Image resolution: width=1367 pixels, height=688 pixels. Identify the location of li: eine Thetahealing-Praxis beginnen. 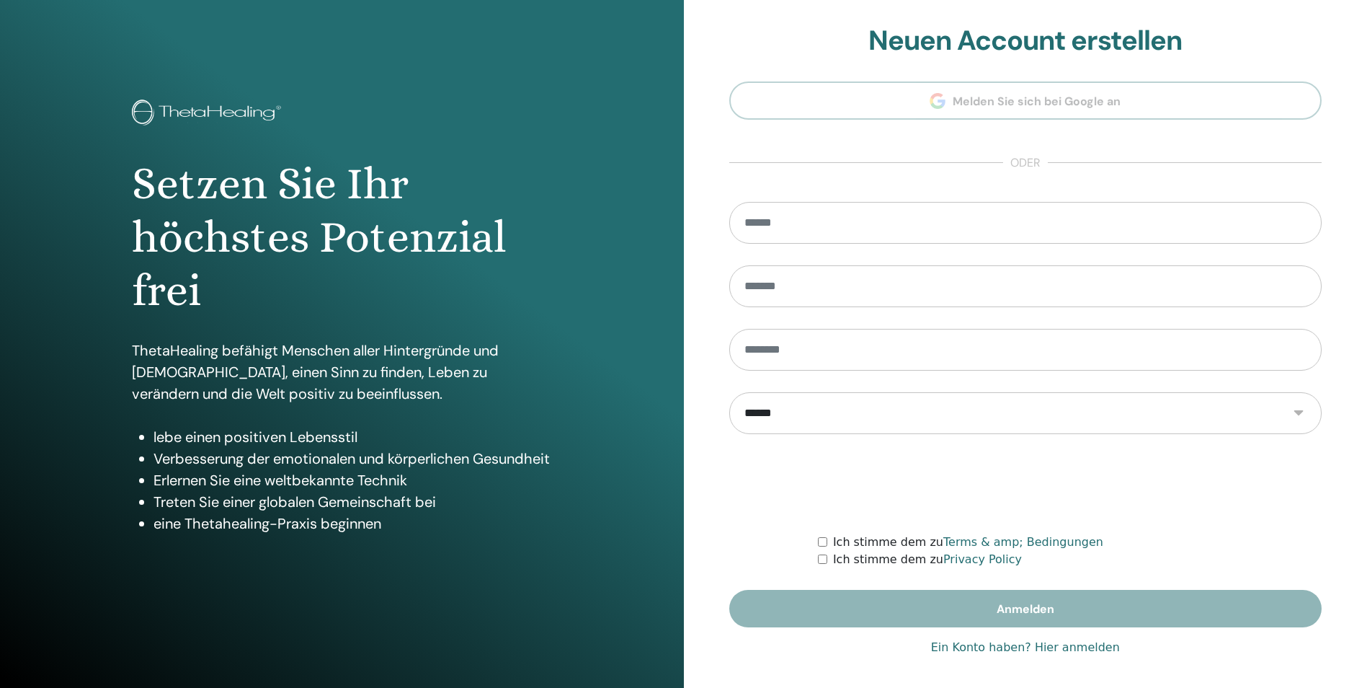
(352, 523).